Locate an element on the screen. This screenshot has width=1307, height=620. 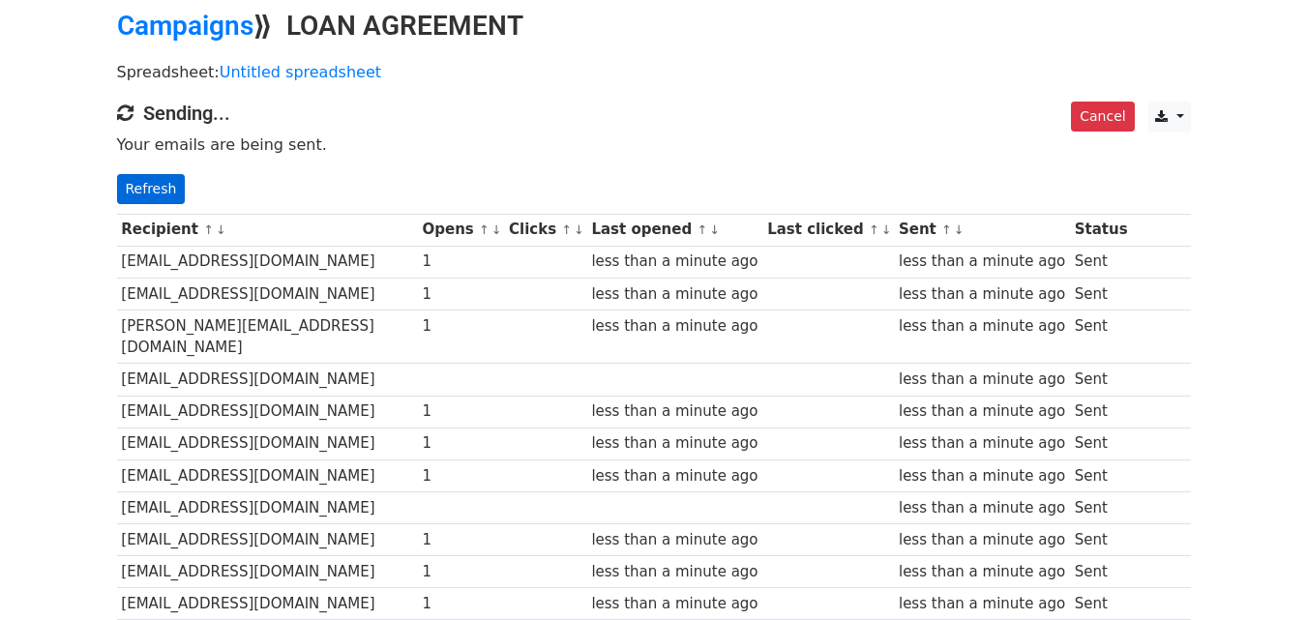
div: Chat Widget is located at coordinates (1259, 574).